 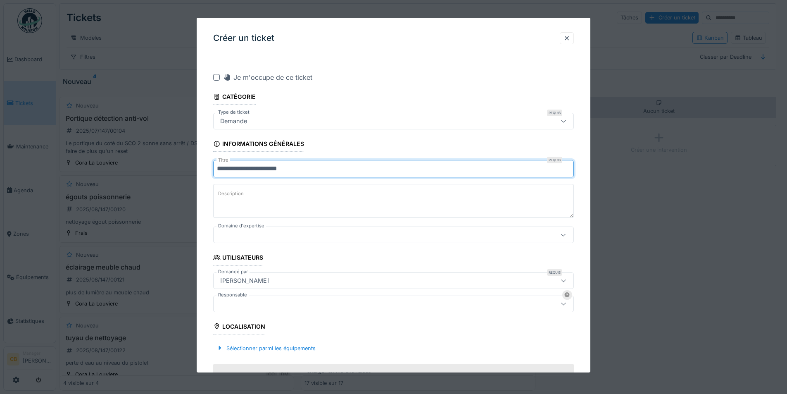 What do you see at coordinates (244, 38) in the screenshot?
I see `h3: Créer un ticket` at bounding box center [244, 38].